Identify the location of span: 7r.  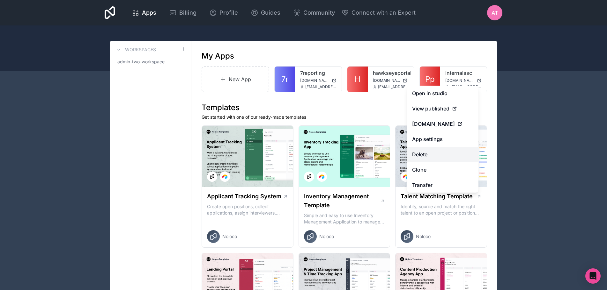
(285, 79).